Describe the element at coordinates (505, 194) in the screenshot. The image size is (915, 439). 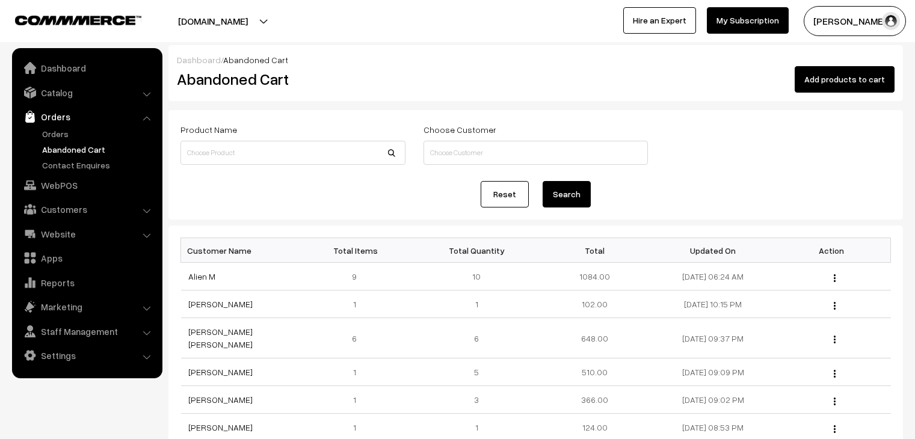
I see `a: Reset` at that location.